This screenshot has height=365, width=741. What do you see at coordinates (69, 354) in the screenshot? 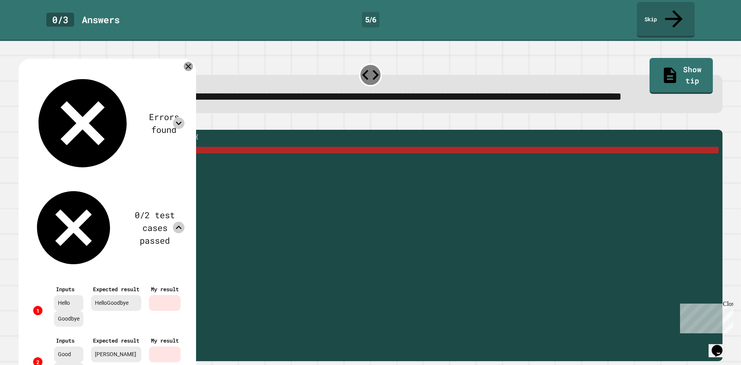
I see `div: Good` at bounding box center [69, 354].